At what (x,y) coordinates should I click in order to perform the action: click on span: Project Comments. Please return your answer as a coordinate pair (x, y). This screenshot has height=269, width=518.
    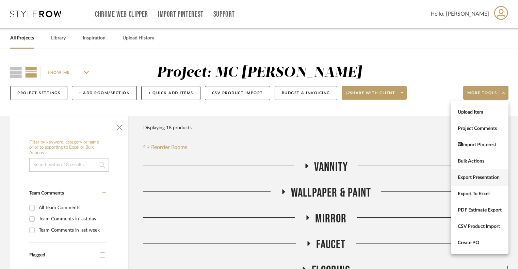
    Looking at the image, I should click on (479, 129).